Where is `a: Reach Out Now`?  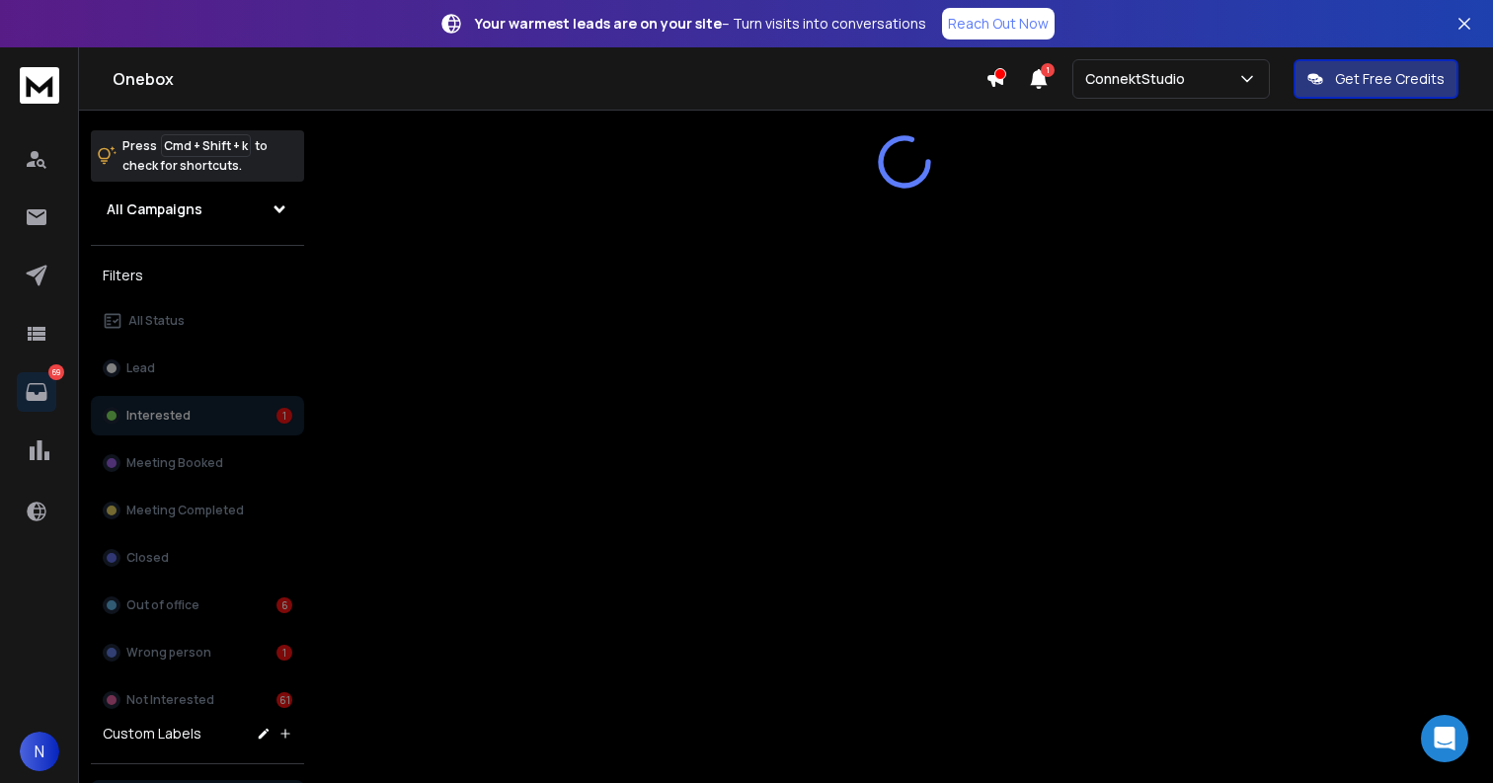 a: Reach Out Now is located at coordinates (998, 24).